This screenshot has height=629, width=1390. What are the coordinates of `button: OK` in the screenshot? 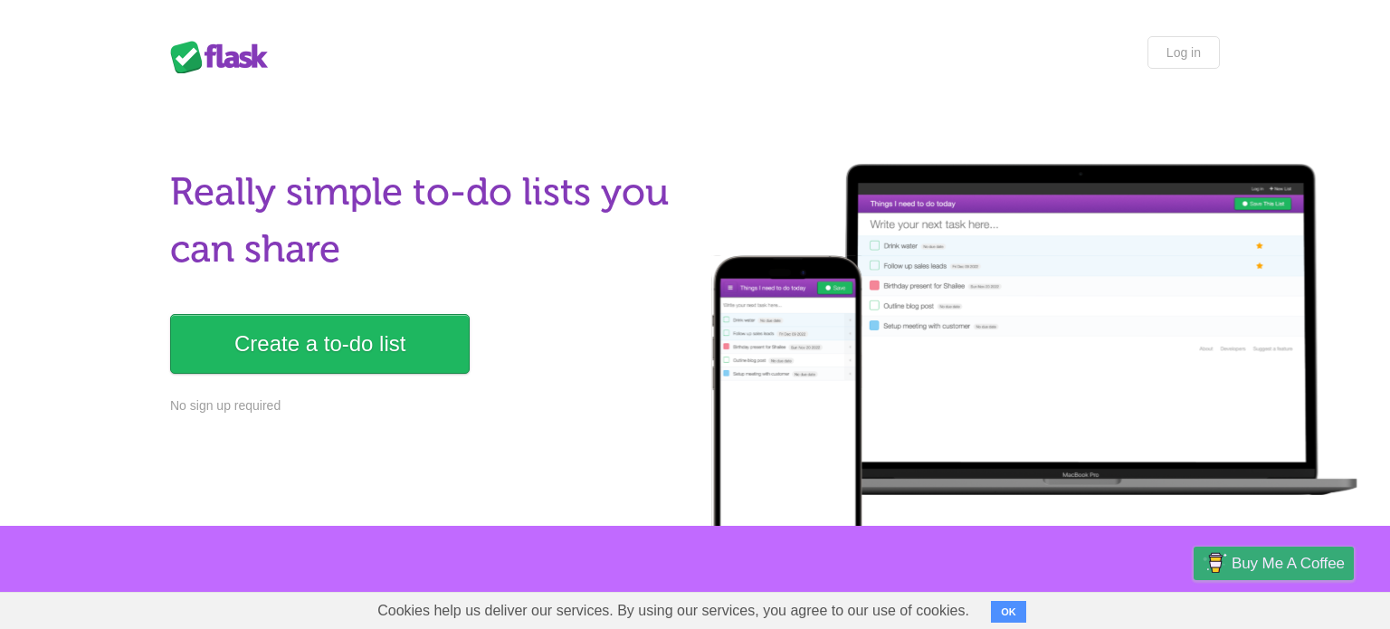 It's located at (1008, 612).